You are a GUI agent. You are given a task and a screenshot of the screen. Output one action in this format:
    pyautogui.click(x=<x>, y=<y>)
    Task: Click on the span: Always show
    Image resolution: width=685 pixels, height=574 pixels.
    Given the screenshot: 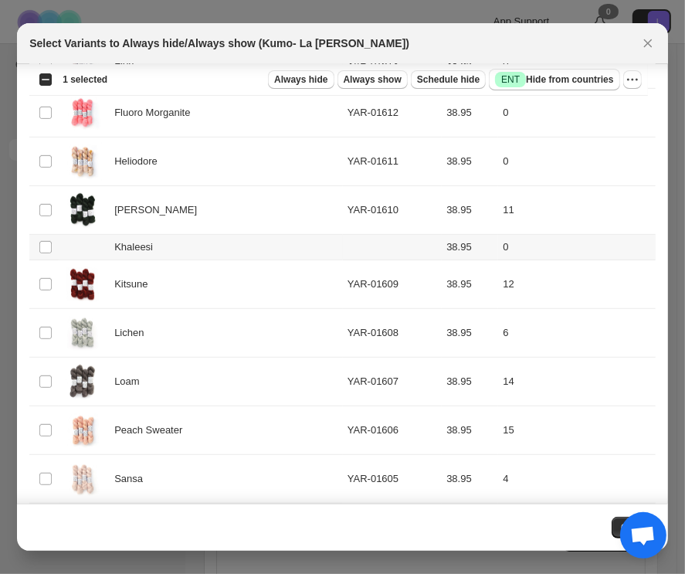 What is the action you would take?
    pyautogui.click(x=372, y=80)
    